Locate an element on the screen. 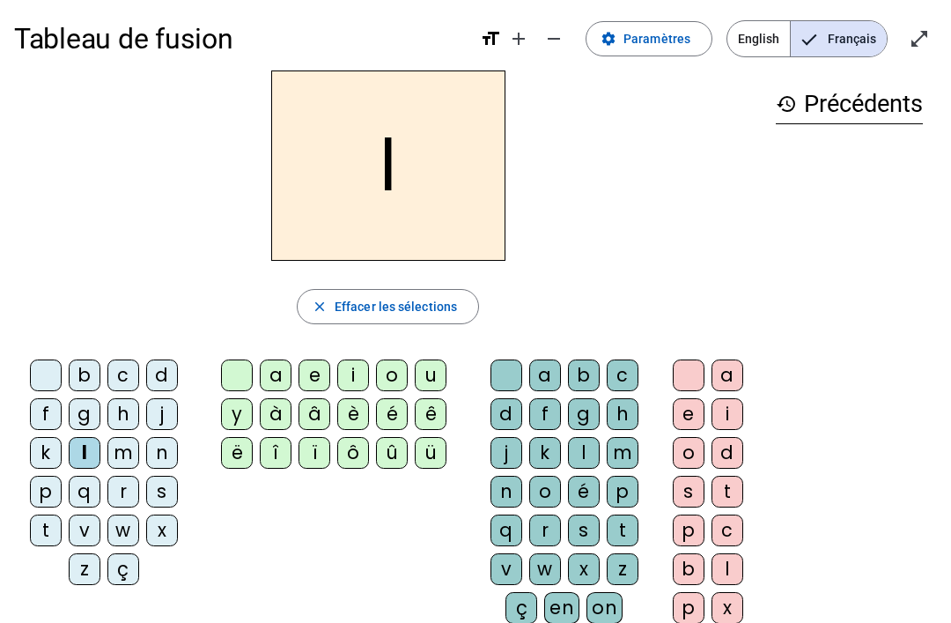  div: û is located at coordinates (392, 453).